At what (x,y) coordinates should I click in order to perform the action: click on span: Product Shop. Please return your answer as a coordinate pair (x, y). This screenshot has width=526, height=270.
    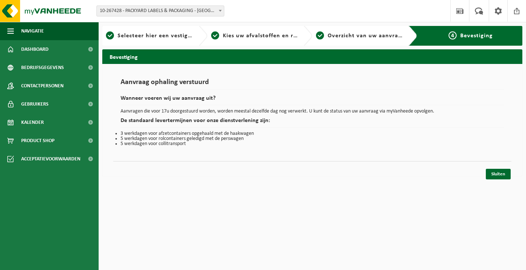
    Looking at the image, I should click on (38, 141).